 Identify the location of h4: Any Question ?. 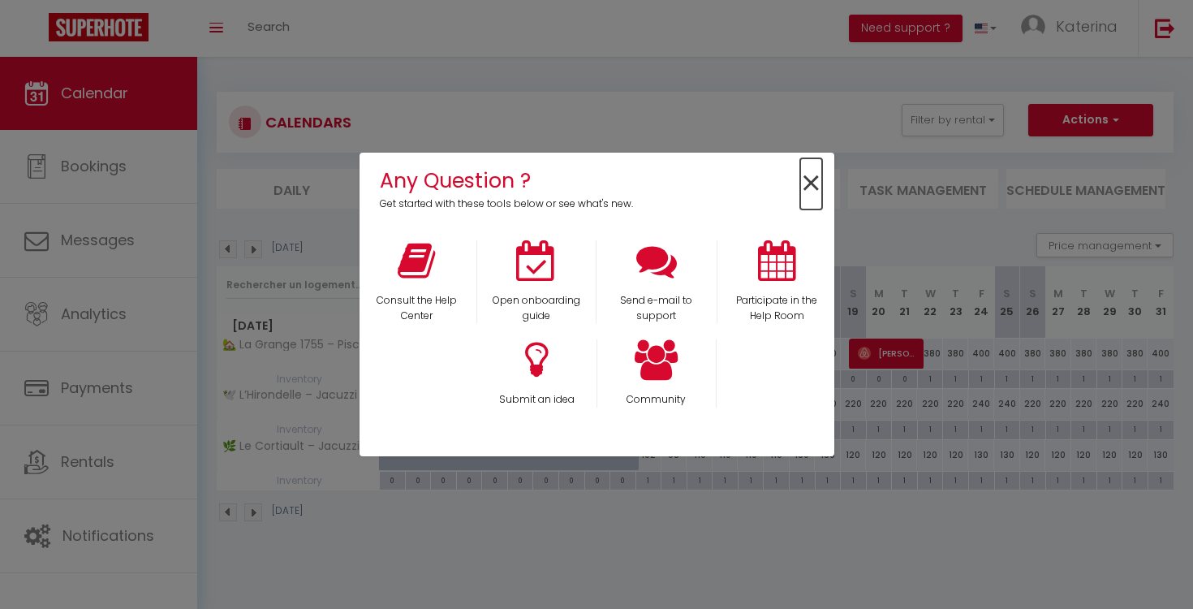
(522, 180).